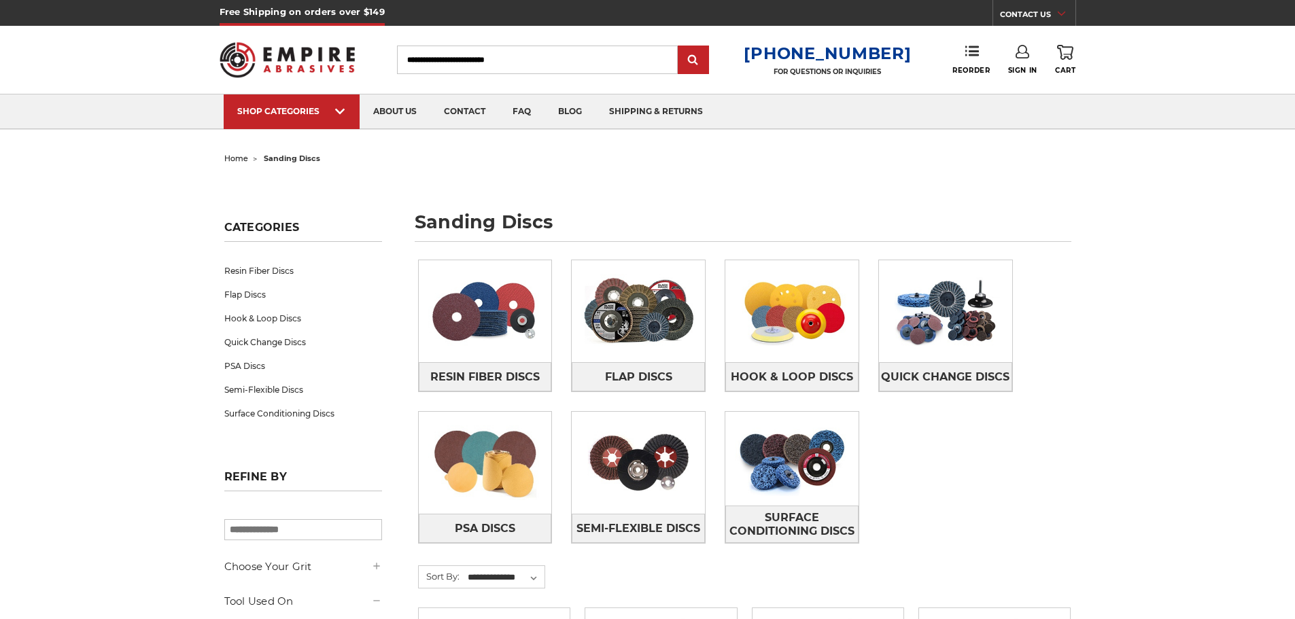 The height and width of the screenshot is (619, 1295). Describe the element at coordinates (792, 377) in the screenshot. I see `span: Hook & Loop Discs` at that location.